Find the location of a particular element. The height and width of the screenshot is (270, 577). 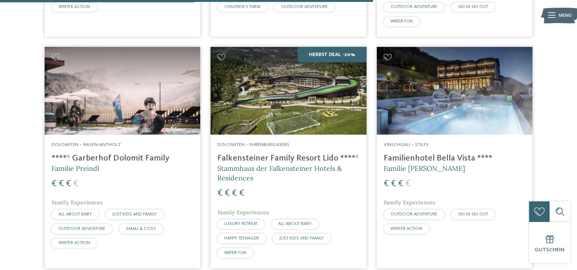

a: Gutschein is located at coordinates (549, 242).